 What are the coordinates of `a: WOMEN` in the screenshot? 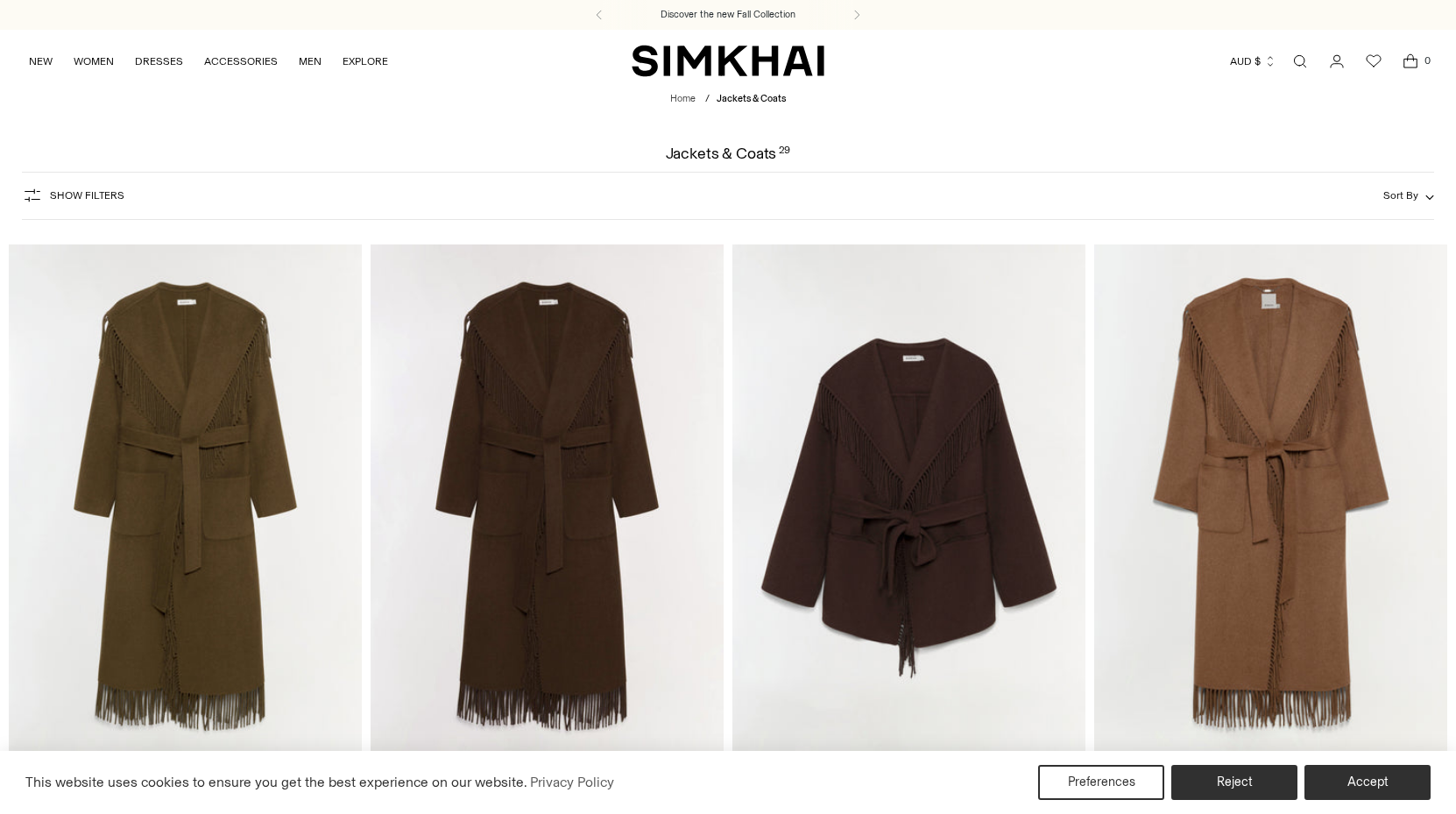 It's located at (94, 62).